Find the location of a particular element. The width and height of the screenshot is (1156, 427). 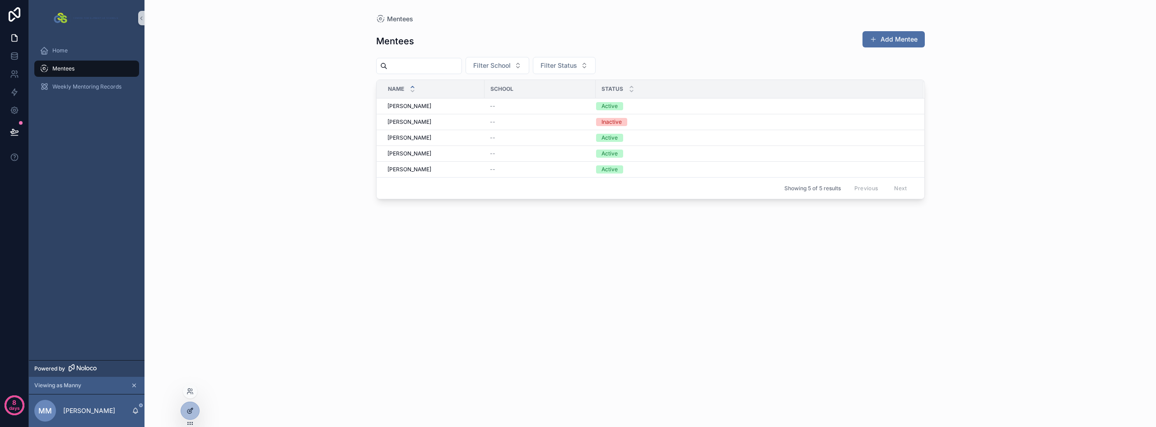

span: School is located at coordinates (502, 89).